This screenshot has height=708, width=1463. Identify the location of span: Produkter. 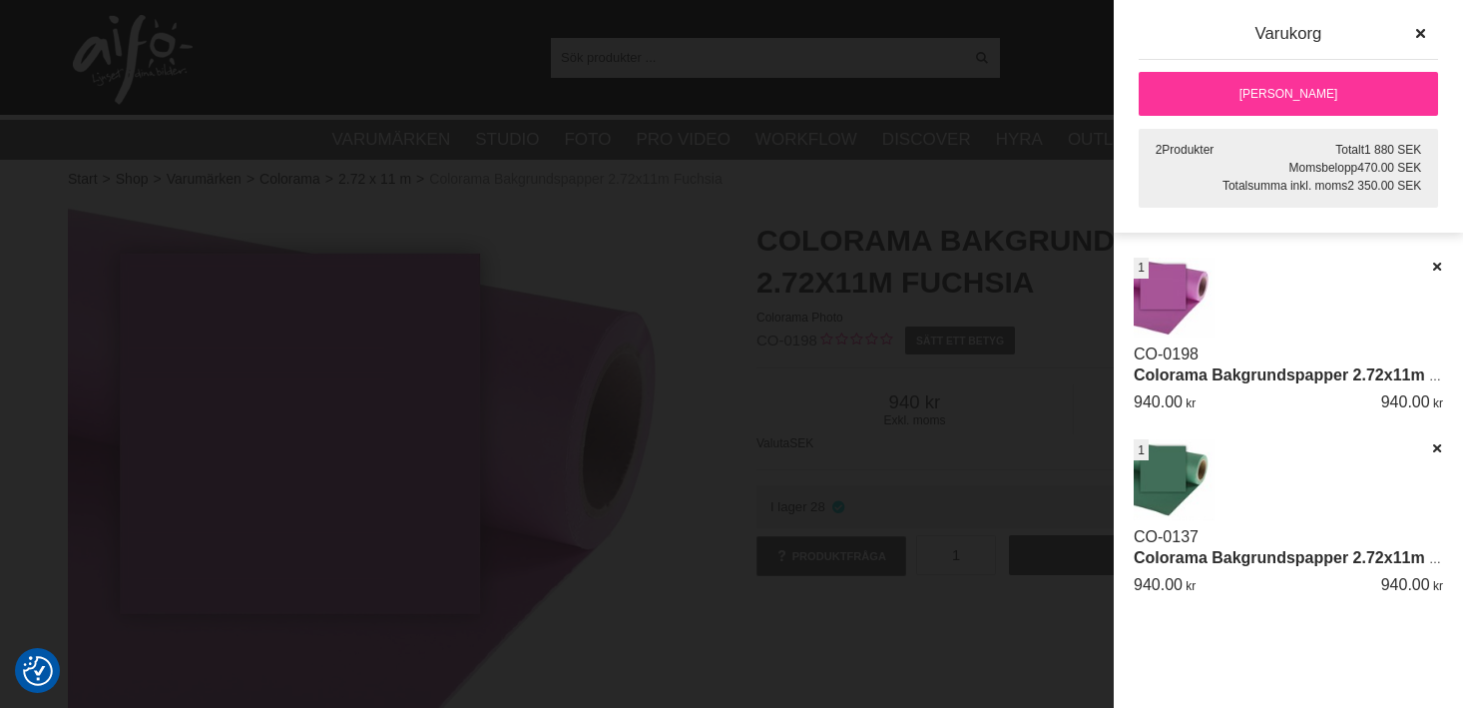
(1188, 150).